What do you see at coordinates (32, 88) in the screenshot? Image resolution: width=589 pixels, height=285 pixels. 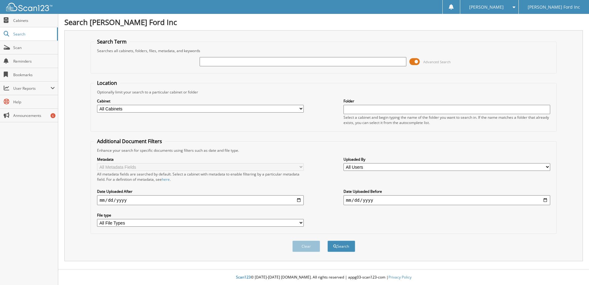 I see `span: User Reports` at bounding box center [32, 88].